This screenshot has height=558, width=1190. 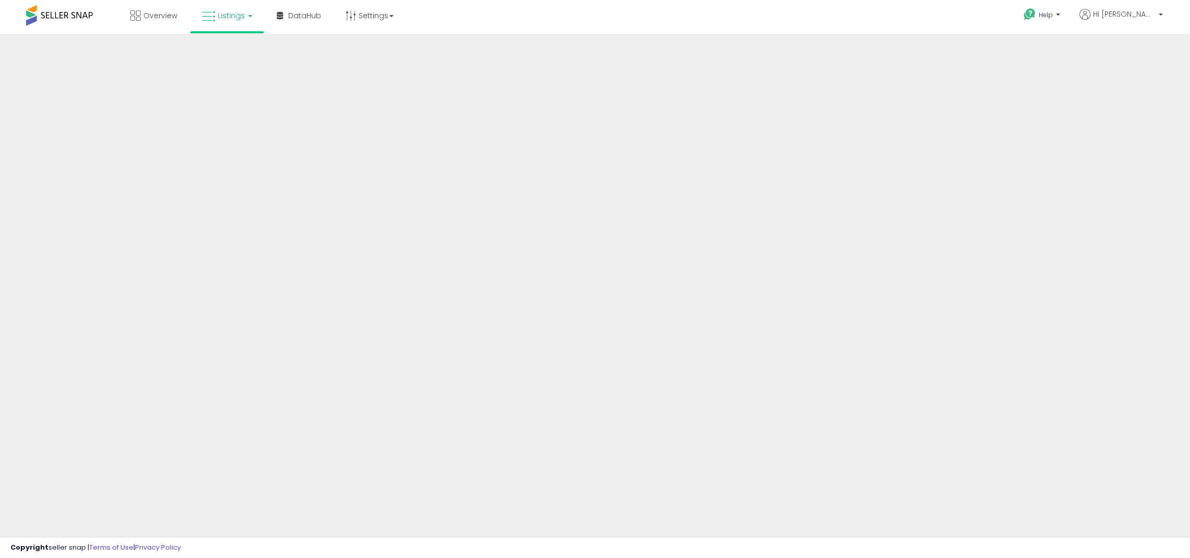 What do you see at coordinates (160, 16) in the screenshot?
I see `span: Overview` at bounding box center [160, 16].